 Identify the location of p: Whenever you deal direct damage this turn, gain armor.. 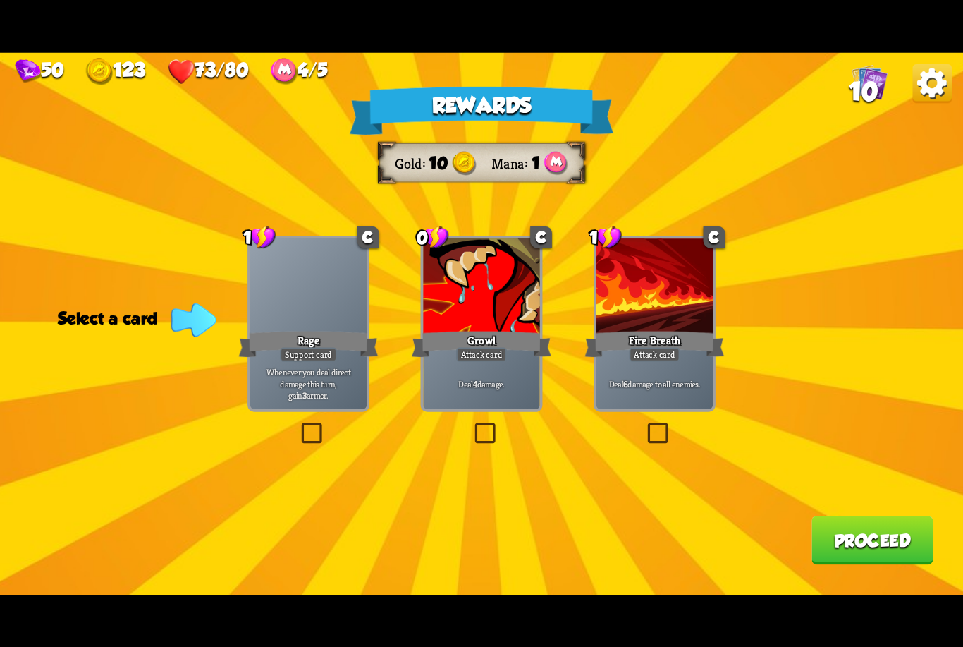
(308, 383).